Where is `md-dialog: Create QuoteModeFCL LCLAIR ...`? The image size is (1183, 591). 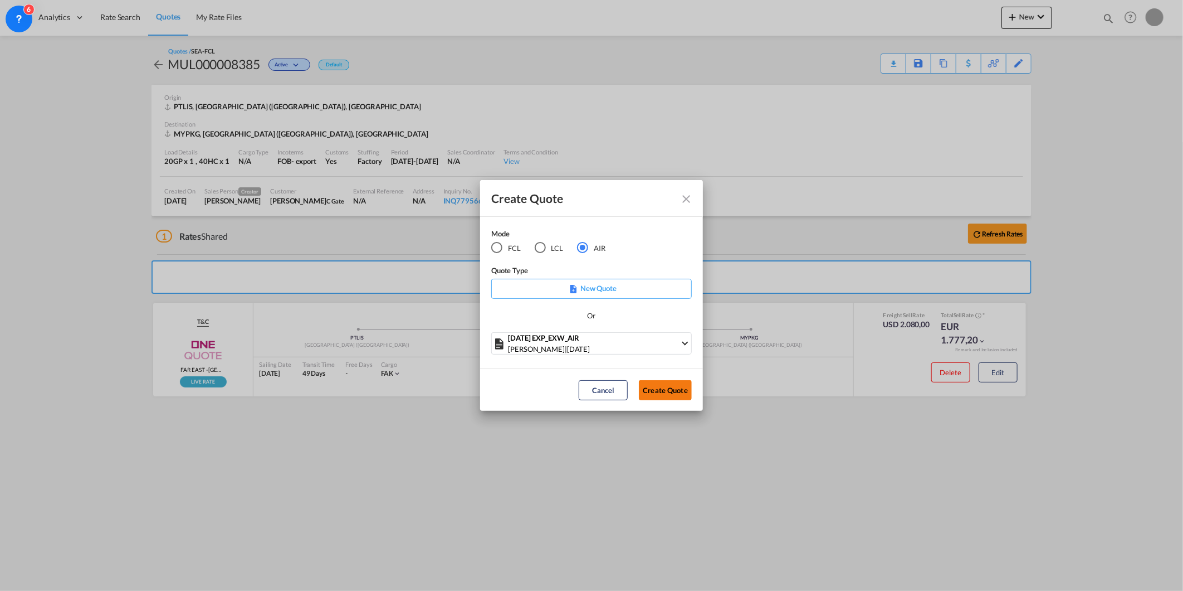
md-dialog: Create QuoteModeFCL LCLAIR ... is located at coordinates (592, 295).